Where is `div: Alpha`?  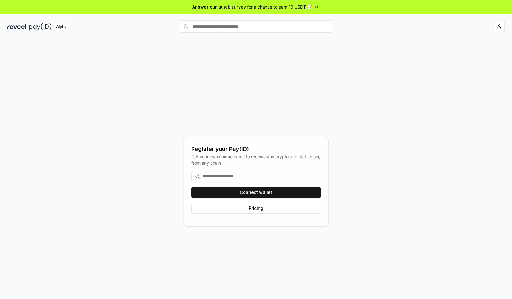
div: Alpha is located at coordinates (61, 27).